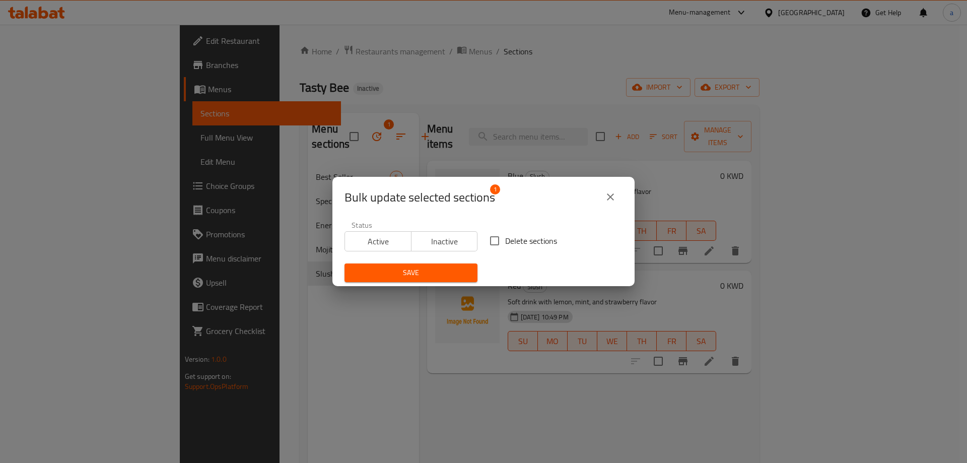 Image resolution: width=967 pixels, height=463 pixels. What do you see at coordinates (411, 273) in the screenshot?
I see `button: Save` at bounding box center [411, 273].